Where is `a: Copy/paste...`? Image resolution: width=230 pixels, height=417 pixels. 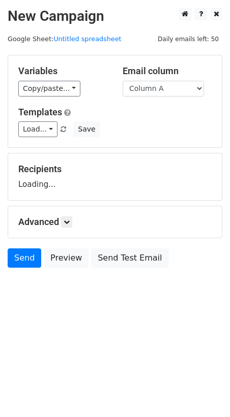
a: Copy/paste... is located at coordinates (49, 88).